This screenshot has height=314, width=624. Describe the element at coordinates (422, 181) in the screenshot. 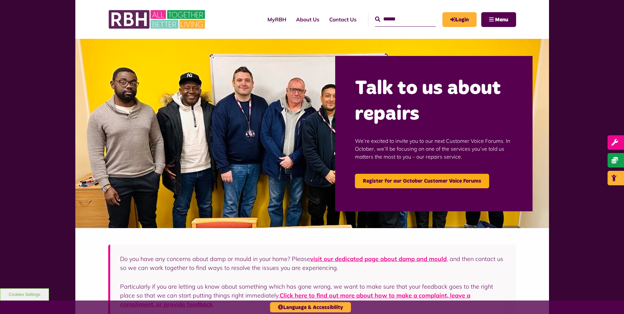

I see `a: Register for our October Customer Voice Forums` at that location.